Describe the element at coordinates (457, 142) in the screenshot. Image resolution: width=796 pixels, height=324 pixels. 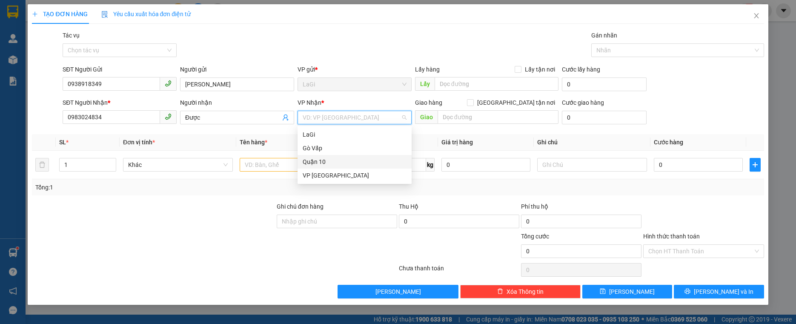
I see `span: Giá trị hàng` at that location.